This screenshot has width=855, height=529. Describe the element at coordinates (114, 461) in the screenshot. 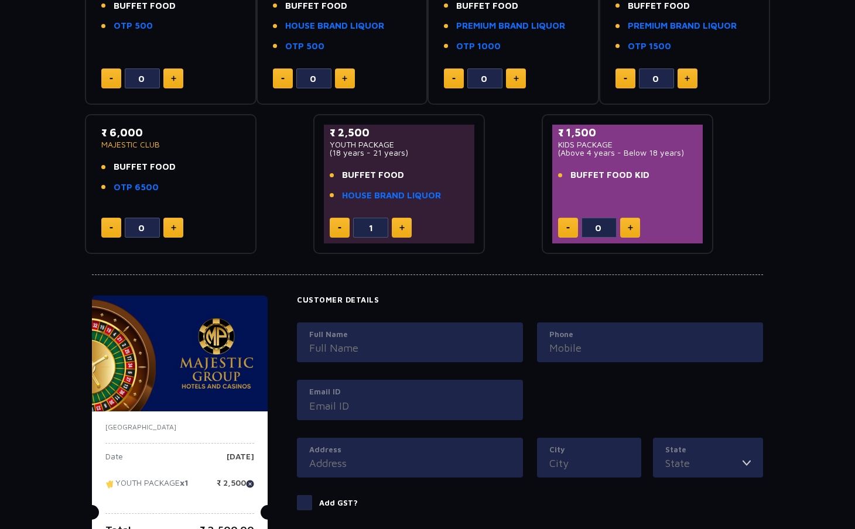

I see `p: Date` at that location.